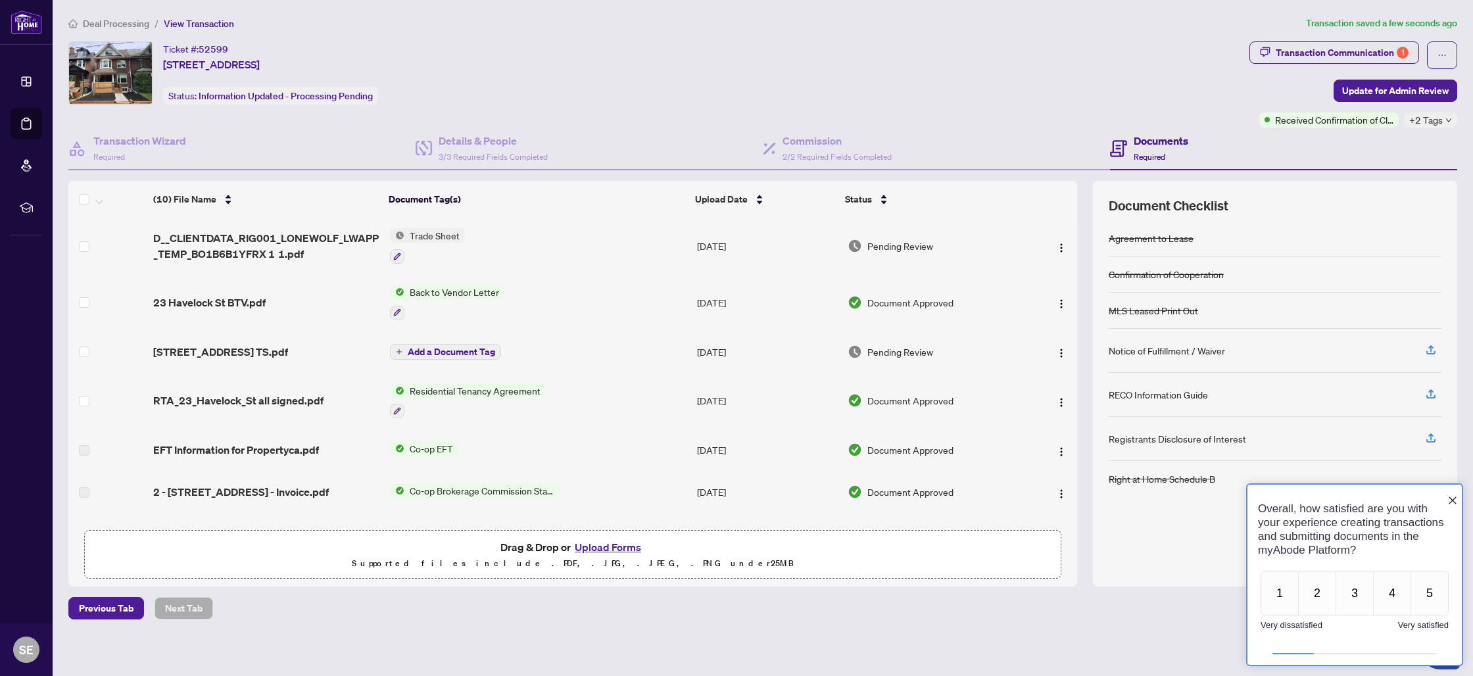  Describe the element at coordinates (447, 302) in the screenshot. I see `button: Status IconBack to Vendor Letter` at that location.